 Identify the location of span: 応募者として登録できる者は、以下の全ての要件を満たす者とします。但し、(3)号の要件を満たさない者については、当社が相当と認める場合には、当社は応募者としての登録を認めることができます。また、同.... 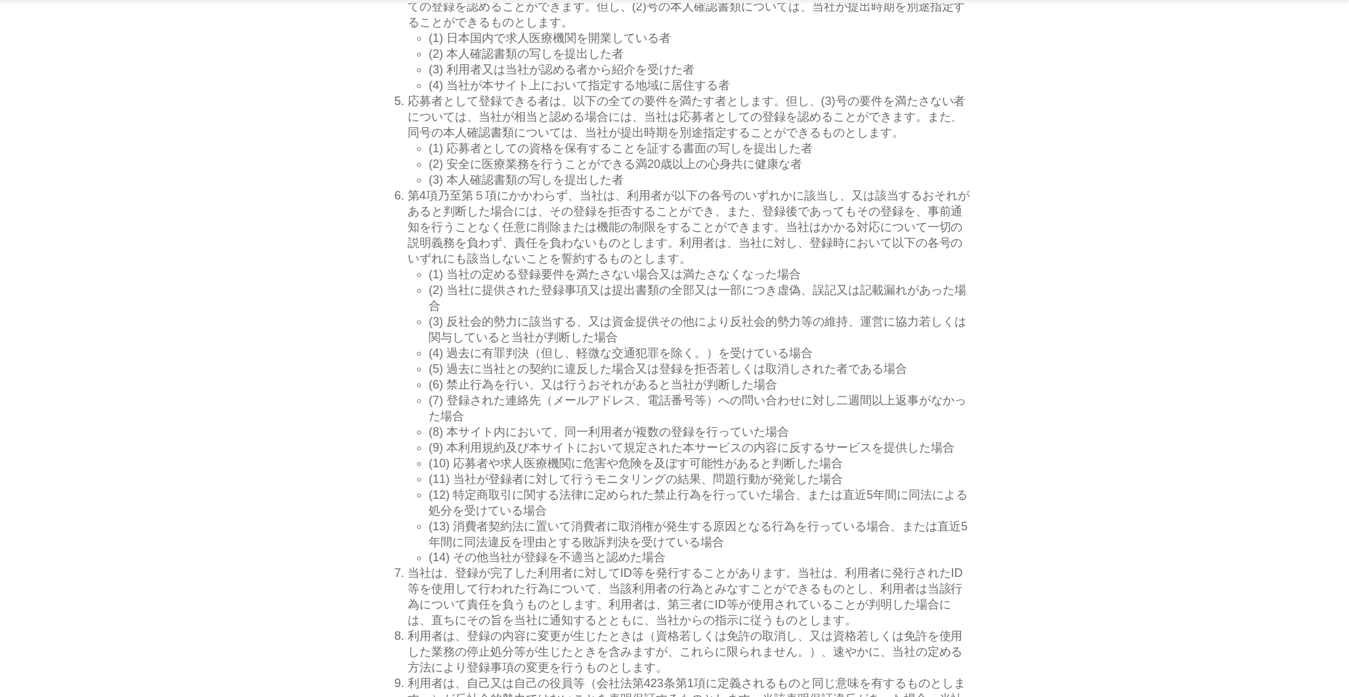
(687, 117).